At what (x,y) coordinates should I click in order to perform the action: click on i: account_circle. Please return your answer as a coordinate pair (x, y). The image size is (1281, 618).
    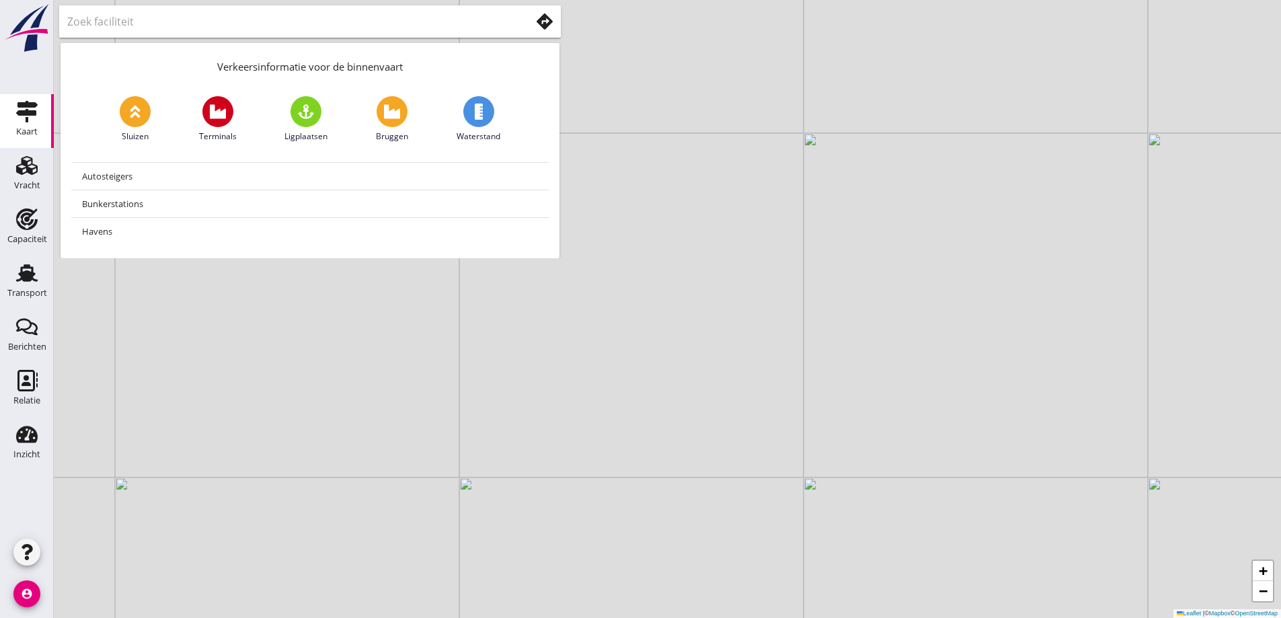
    Looking at the image, I should click on (27, 594).